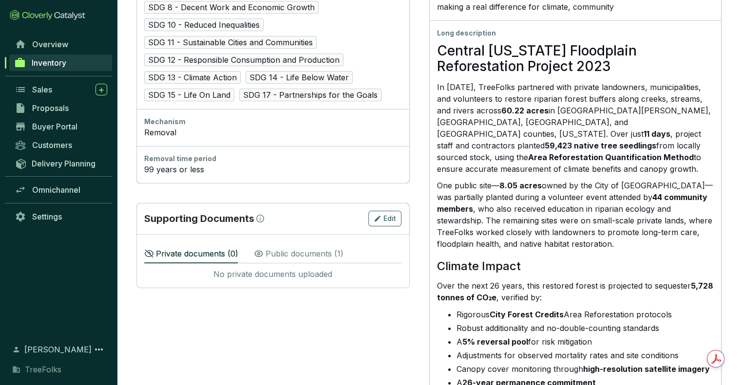 The height and width of the screenshot is (385, 741). Describe the element at coordinates (192, 77) in the screenshot. I see `span: SDG 13 - Climate Action` at that location.